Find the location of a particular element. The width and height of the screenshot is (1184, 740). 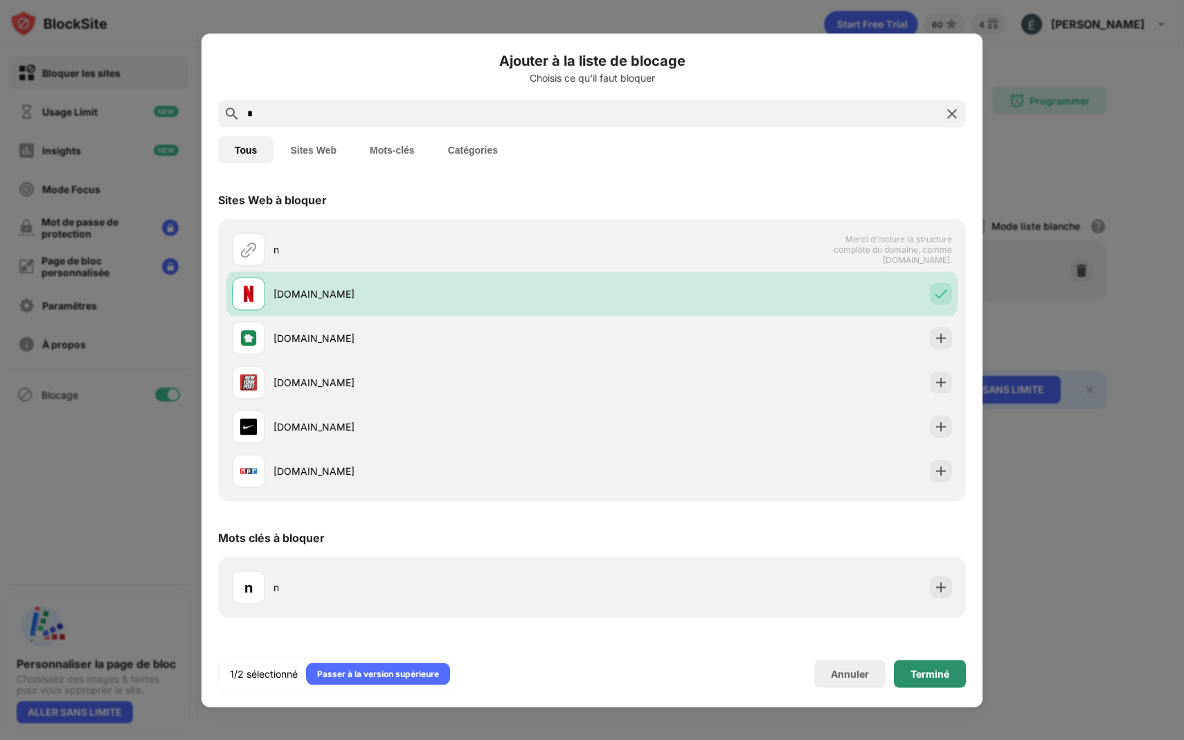

button: Sites Web is located at coordinates (313, 150).